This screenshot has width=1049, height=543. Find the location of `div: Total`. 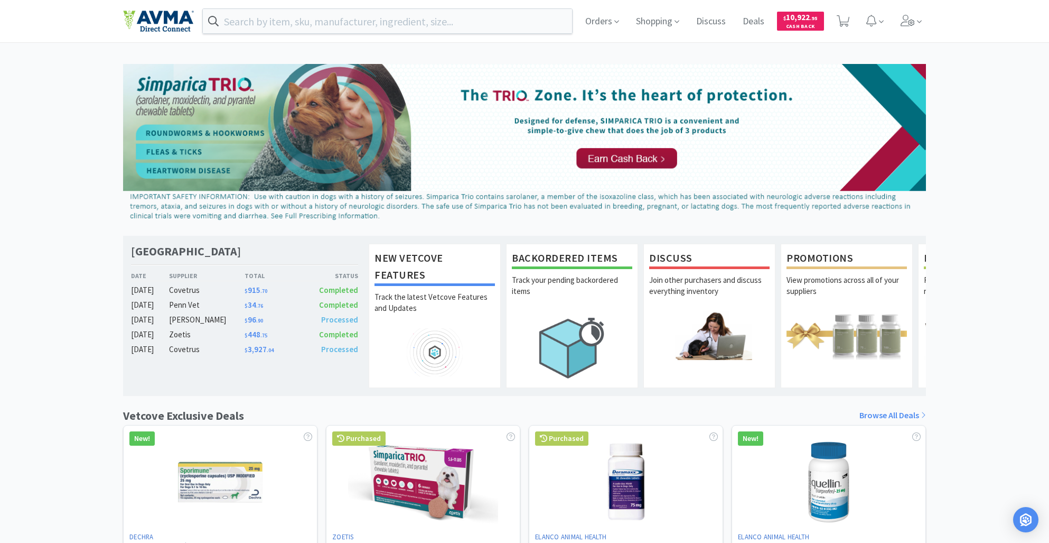

div: Total is located at coordinates (273, 275).